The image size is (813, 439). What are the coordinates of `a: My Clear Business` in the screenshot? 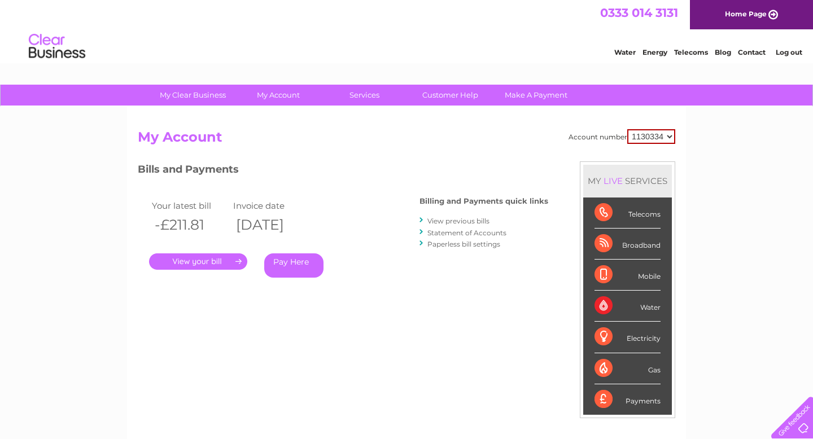 It's located at (193, 95).